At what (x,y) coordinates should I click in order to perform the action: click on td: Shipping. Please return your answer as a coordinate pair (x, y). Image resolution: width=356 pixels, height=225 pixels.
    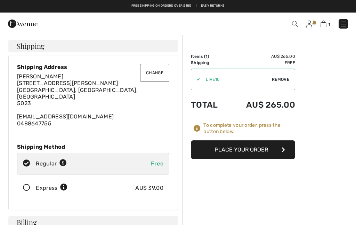
    Looking at the image, I should click on (209, 63).